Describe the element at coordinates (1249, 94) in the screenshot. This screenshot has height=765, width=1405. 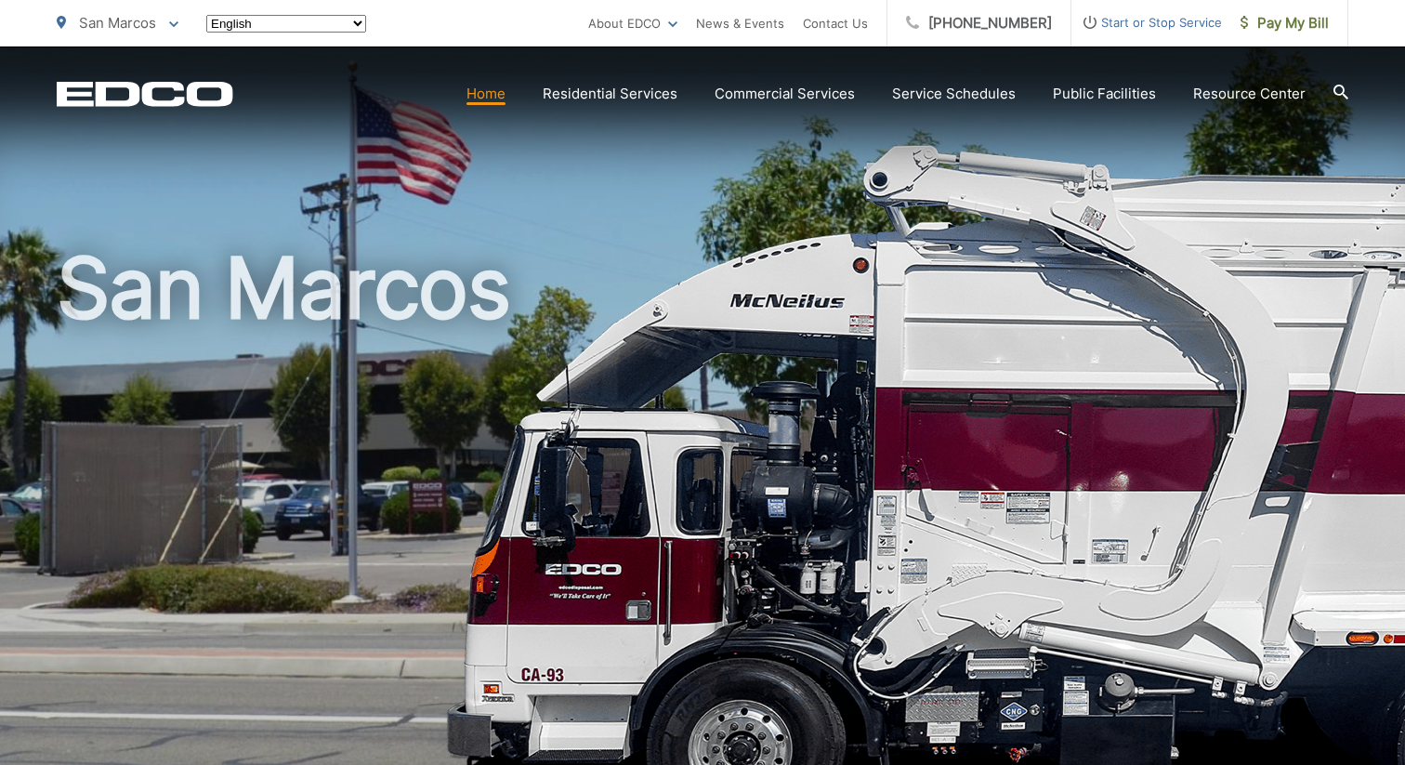
I see `a: Resource Center` at that location.